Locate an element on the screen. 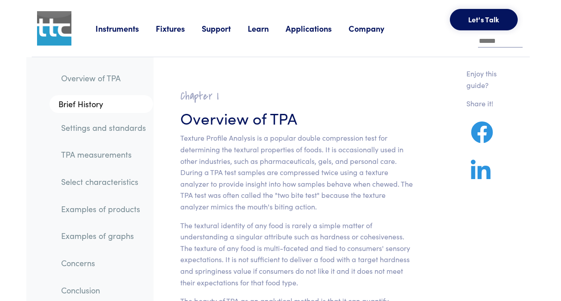 This screenshot has height=301, width=561. a: Learn is located at coordinates (266, 28).